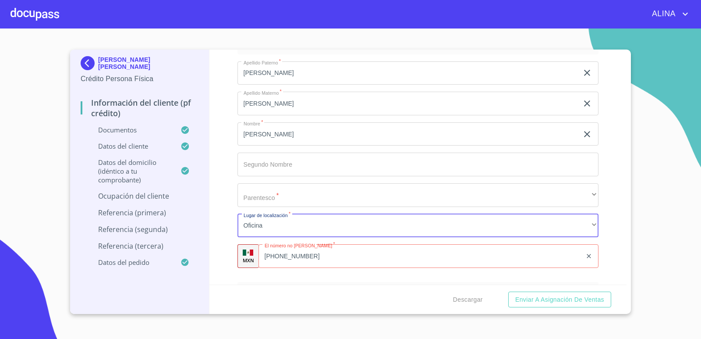 This screenshot has width=701, height=339. I want to click on p: Crédito Persona Física, so click(139, 79).